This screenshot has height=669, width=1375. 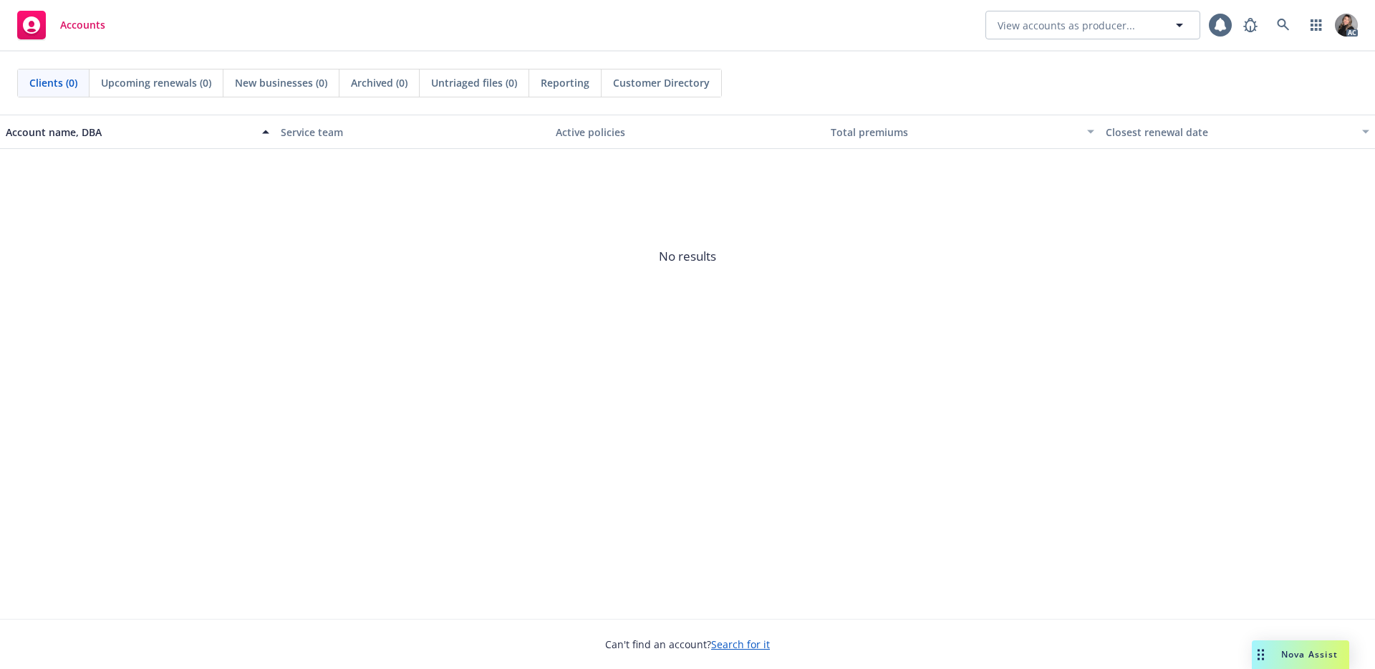 What do you see at coordinates (1093, 25) in the screenshot?
I see `button: View accounts as producer...` at bounding box center [1093, 25].